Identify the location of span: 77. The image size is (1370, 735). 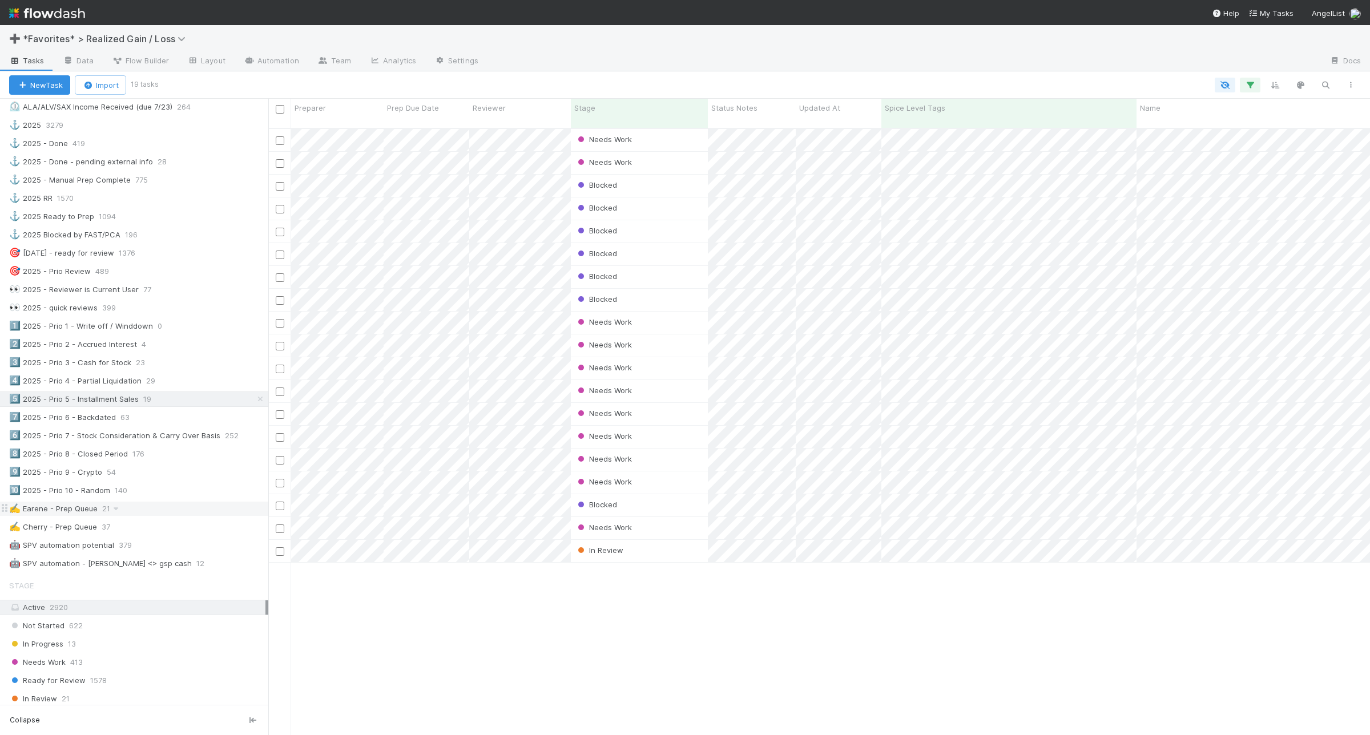
(153, 289).